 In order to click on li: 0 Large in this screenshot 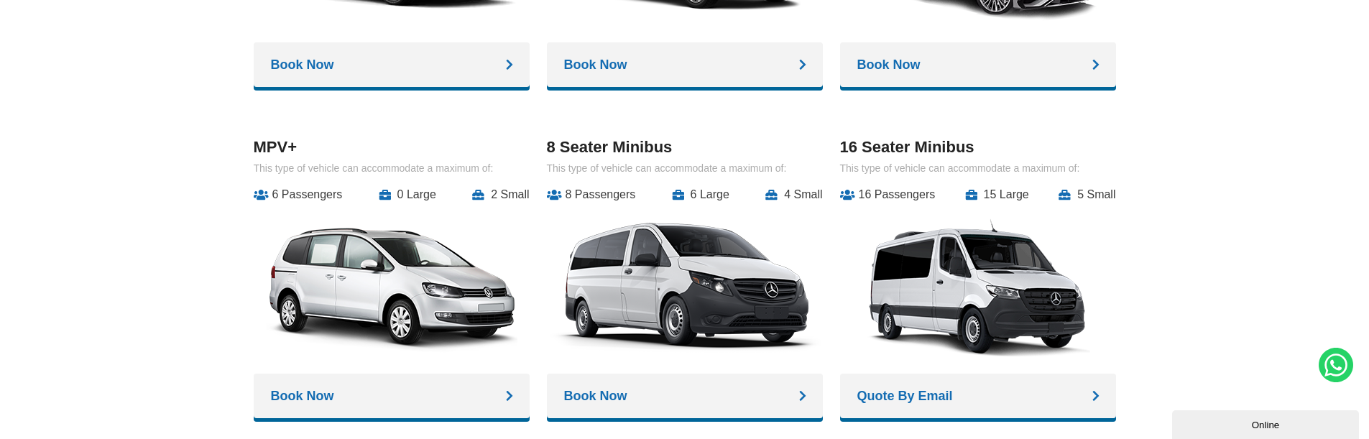, I will do `click(407, 195)`.